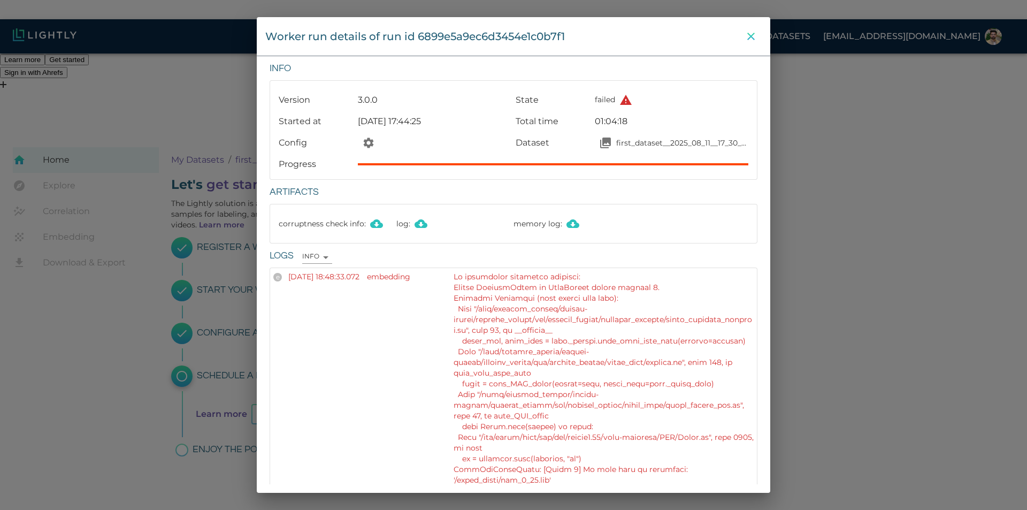 This screenshot has width=1027, height=510. What do you see at coordinates (317, 257) in the screenshot?
I see `div: INFO` at bounding box center [317, 257].